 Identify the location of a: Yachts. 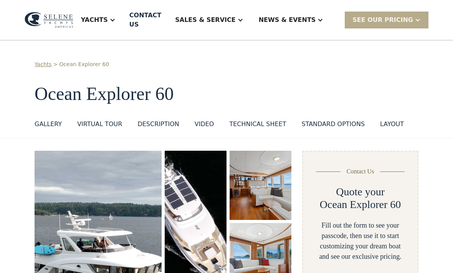
(43, 64).